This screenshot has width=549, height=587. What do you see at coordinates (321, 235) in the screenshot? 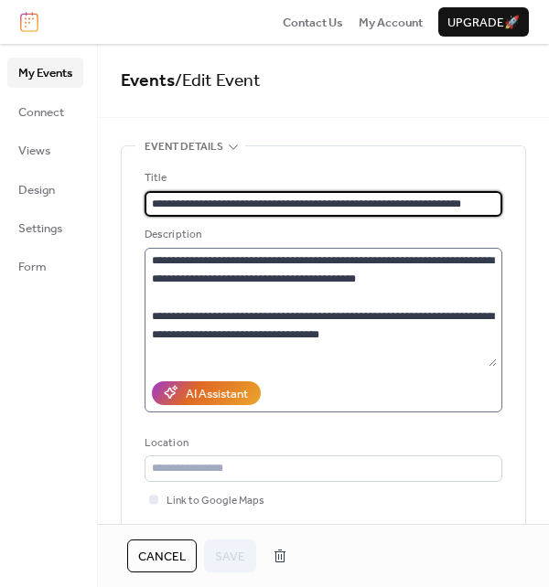
I see `div: Description` at bounding box center [321, 235].